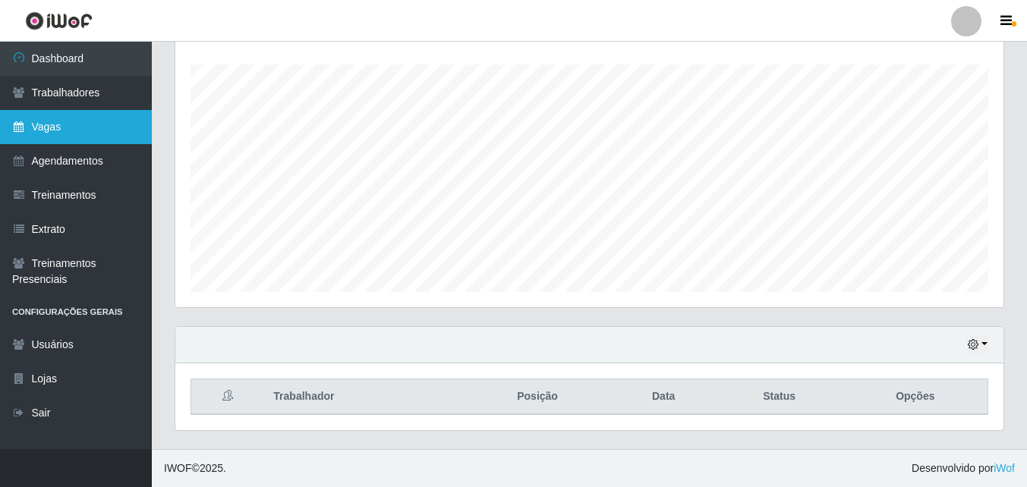 The image size is (1027, 487). I want to click on th: Data, so click(663, 397).